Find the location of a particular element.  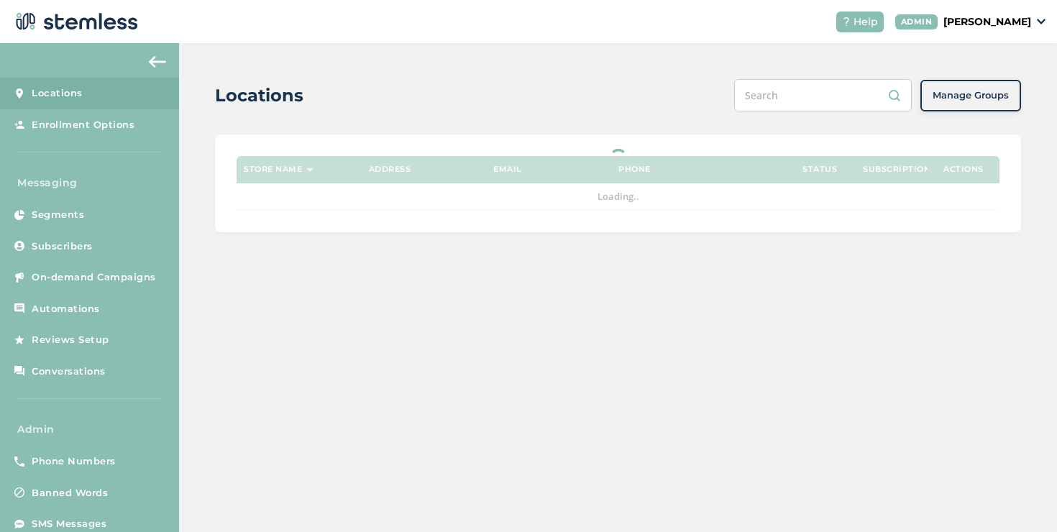

span: Reviews Setup is located at coordinates (70, 340).